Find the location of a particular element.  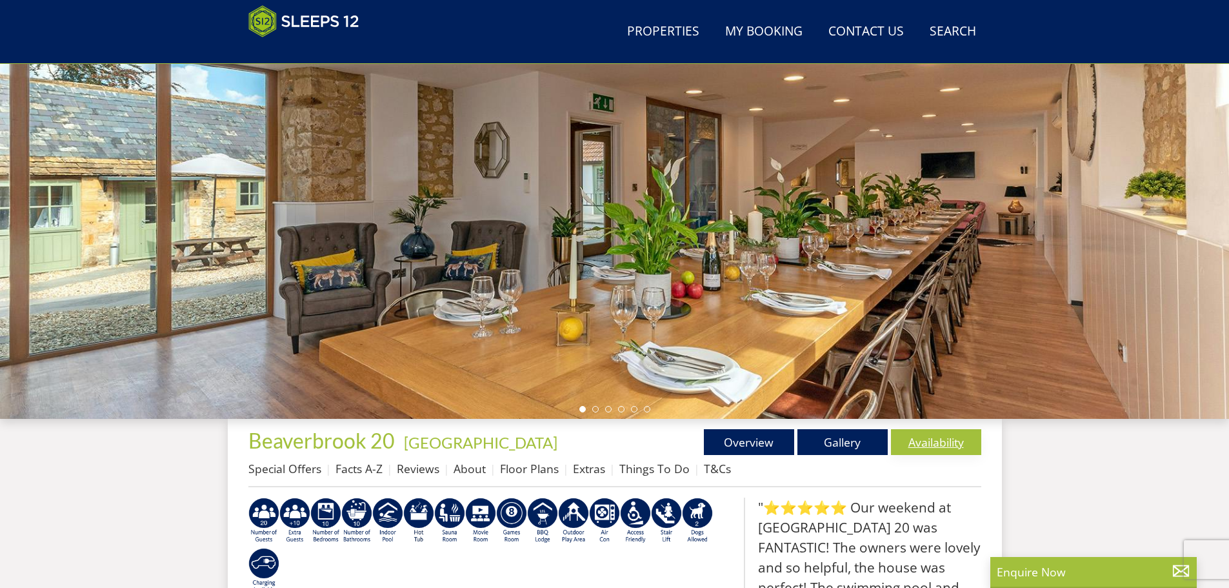

a: Properties is located at coordinates (663, 32).